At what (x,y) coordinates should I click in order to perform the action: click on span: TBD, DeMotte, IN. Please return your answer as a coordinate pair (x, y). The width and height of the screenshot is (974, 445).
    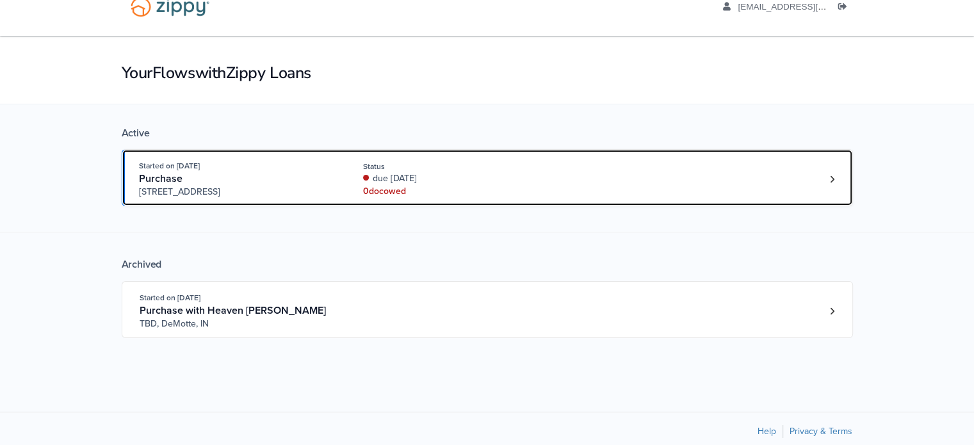
    Looking at the image, I should click on (237, 324).